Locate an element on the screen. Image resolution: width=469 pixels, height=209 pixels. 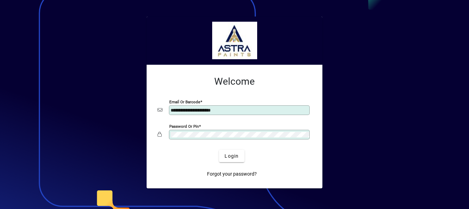
mat-label: Email or Barcode is located at coordinates (185, 102).